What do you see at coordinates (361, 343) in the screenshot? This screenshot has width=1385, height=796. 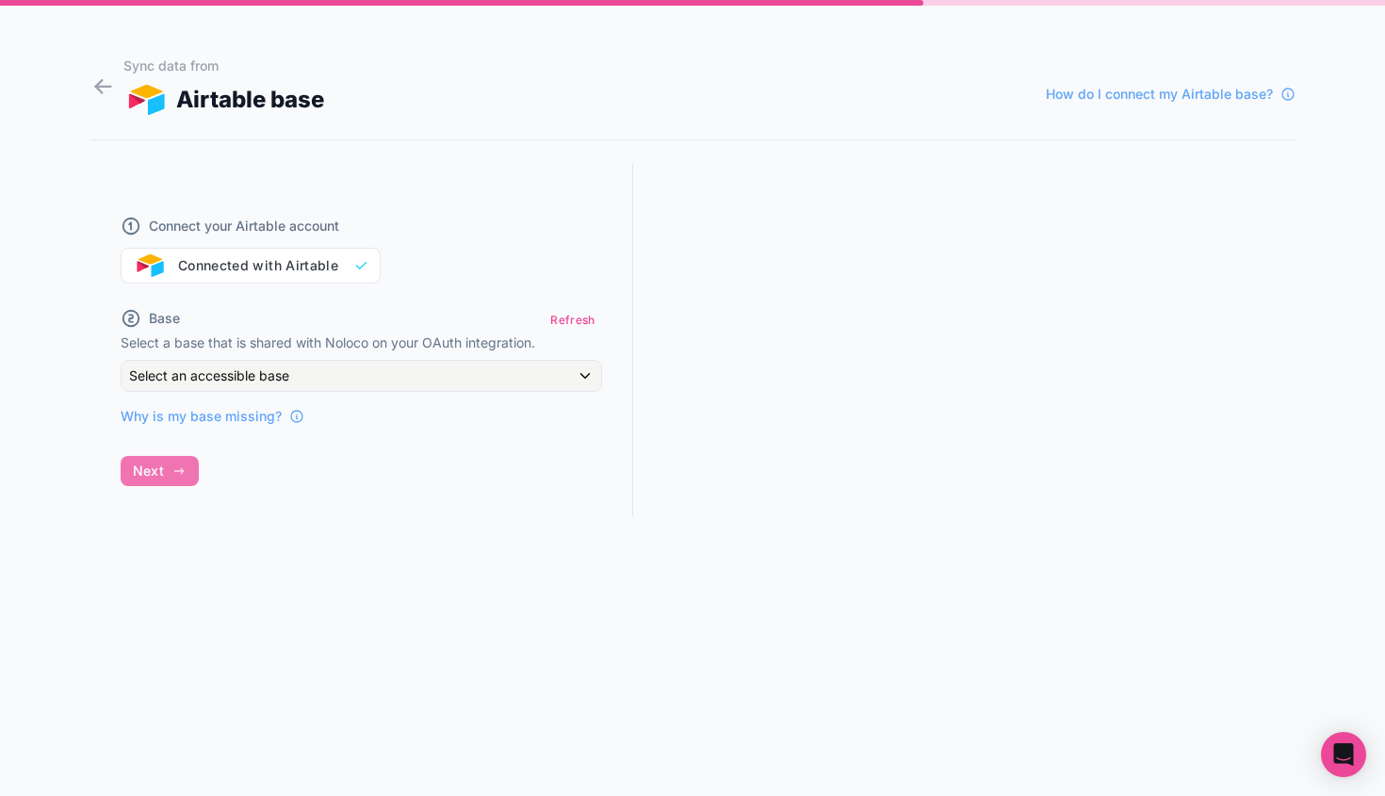 I see `p: Select a base that is shared with Noloco on your OAuth integration.` at bounding box center [361, 343].